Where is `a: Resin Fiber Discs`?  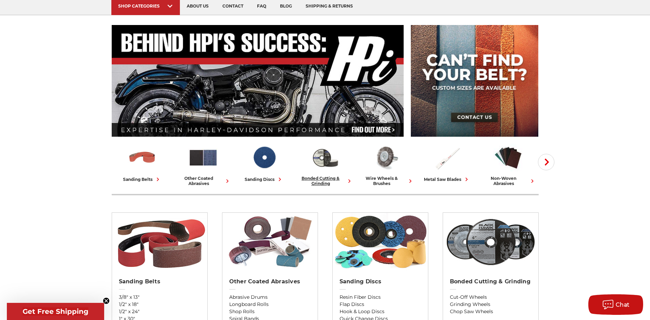
a: Resin Fiber Discs is located at coordinates (380, 297).